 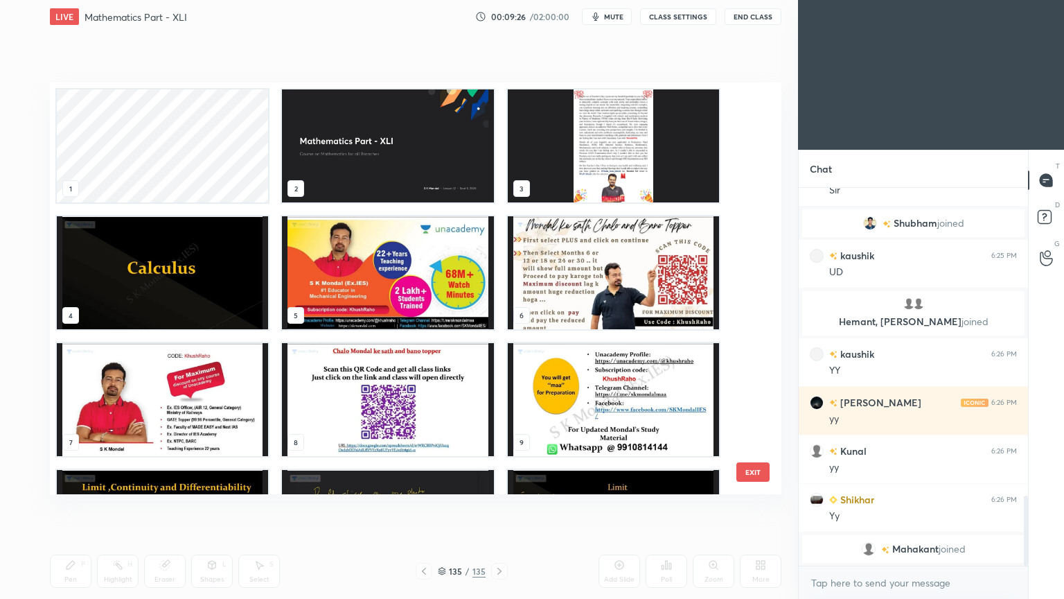 I want to click on div: Sir, so click(x=923, y=191).